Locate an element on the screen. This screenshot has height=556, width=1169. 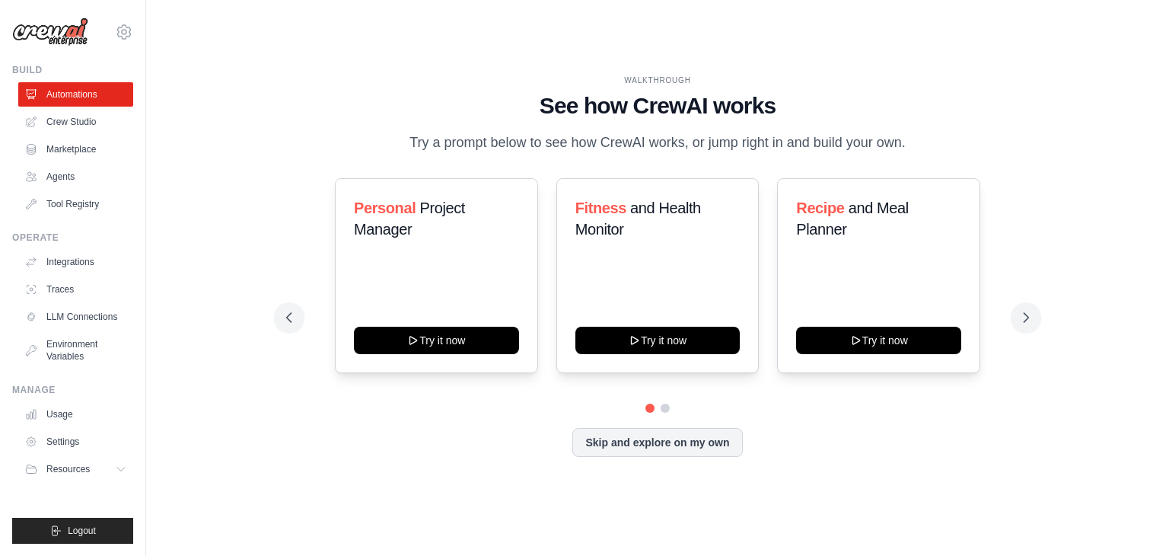
a: Settings is located at coordinates (75, 441).